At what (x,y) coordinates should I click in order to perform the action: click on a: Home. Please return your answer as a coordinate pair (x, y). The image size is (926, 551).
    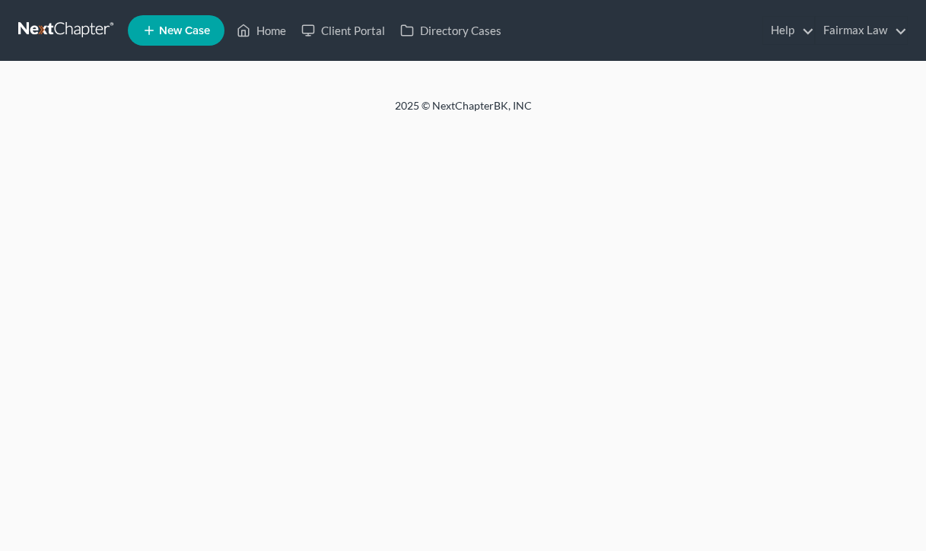
    Looking at the image, I should click on (261, 30).